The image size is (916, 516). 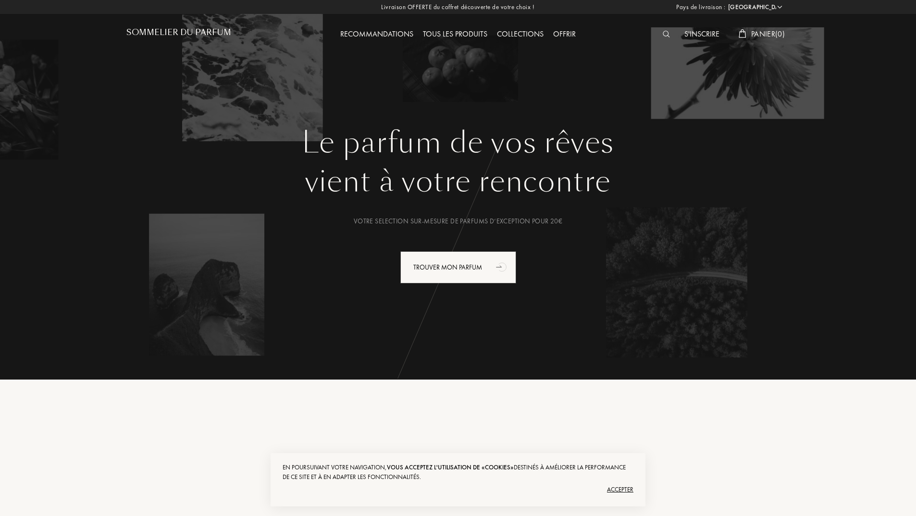 I want to click on a: S'inscrire, so click(x=701, y=34).